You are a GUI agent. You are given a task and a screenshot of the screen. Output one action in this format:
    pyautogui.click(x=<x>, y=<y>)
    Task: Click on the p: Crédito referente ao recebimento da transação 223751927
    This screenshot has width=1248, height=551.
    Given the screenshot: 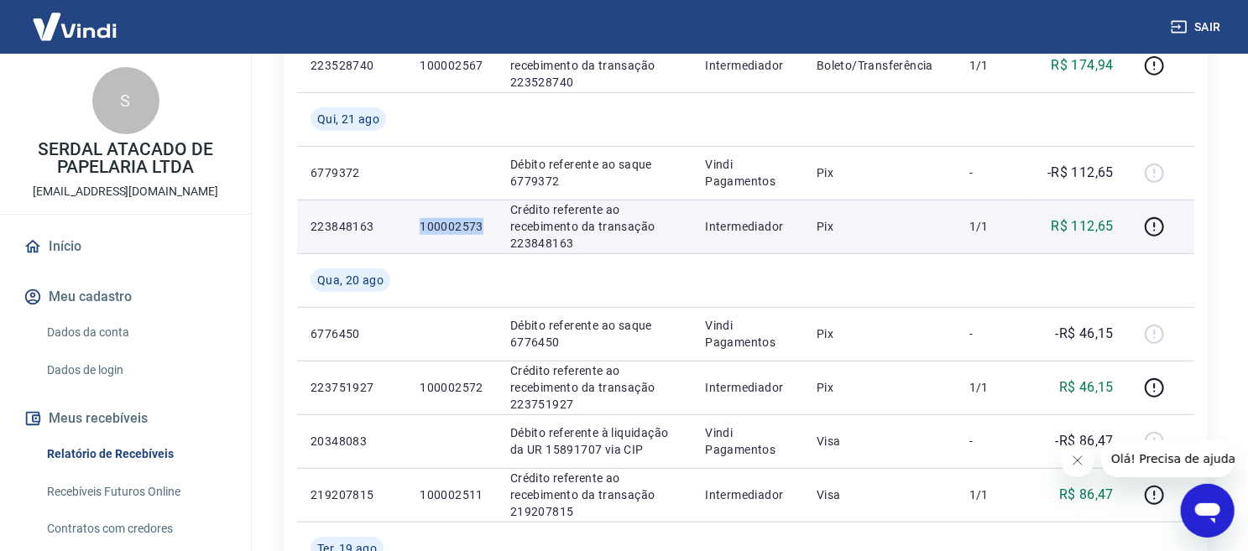 What is the action you would take?
    pyautogui.click(x=594, y=388)
    